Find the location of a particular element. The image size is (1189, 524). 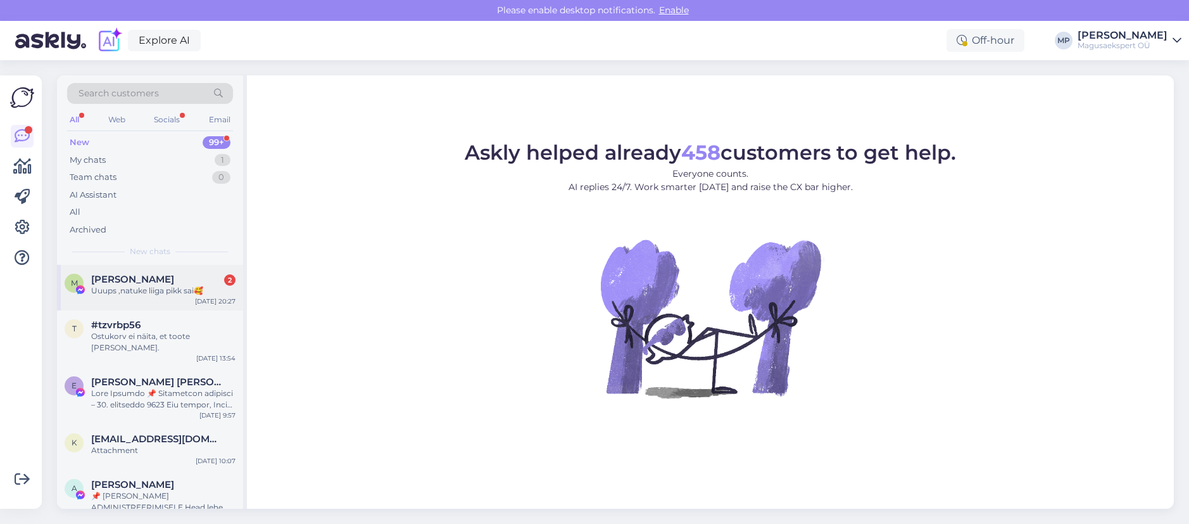

div: Archived is located at coordinates (88, 230).